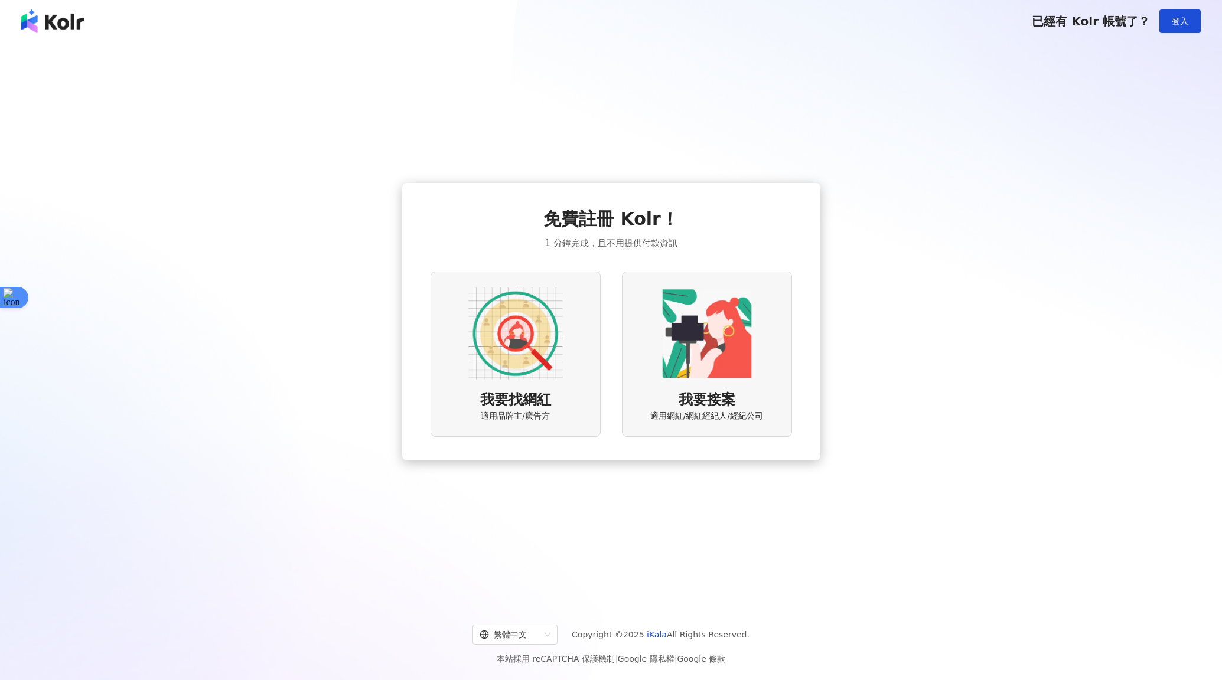  Describe the element at coordinates (610, 243) in the screenshot. I see `span: 1 分鐘完成，且不用提供付款資訊` at that location.